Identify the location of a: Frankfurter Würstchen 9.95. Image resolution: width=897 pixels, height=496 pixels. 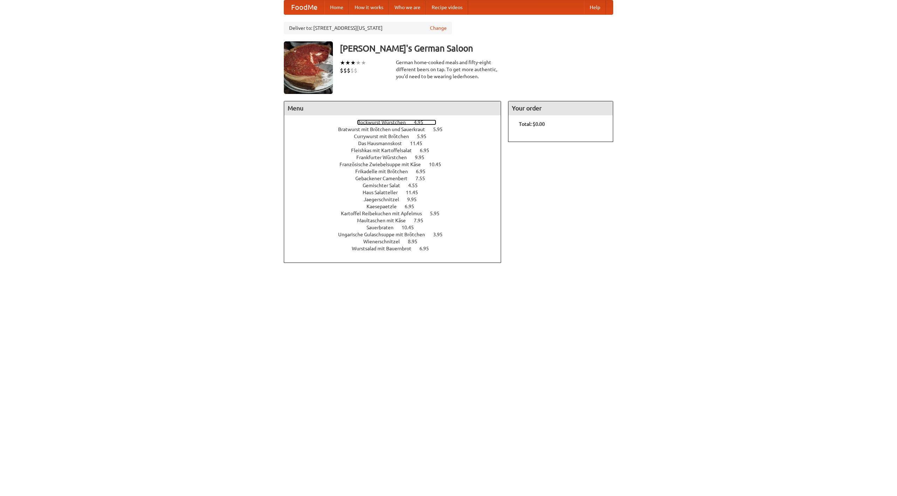
(397, 157).